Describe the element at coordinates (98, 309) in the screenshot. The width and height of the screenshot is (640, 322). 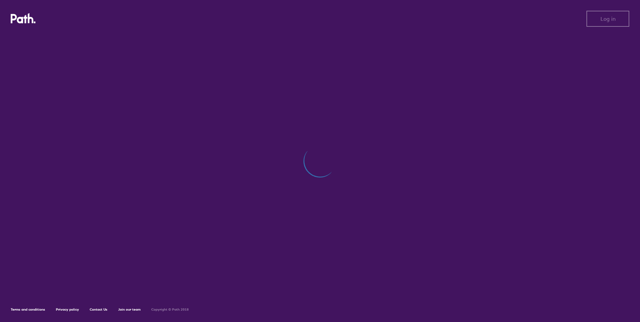
I see `a: Contact Us` at that location.